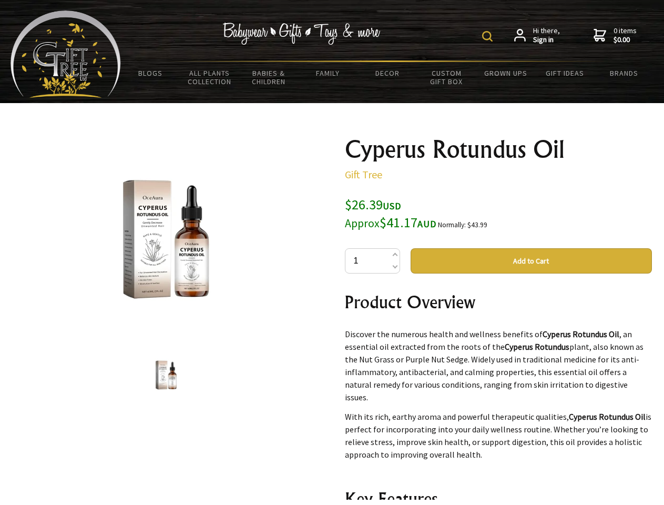 This screenshot has width=664, height=505. What do you see at coordinates (546, 35) in the screenshot?
I see `span: Hi there,` at bounding box center [546, 35].